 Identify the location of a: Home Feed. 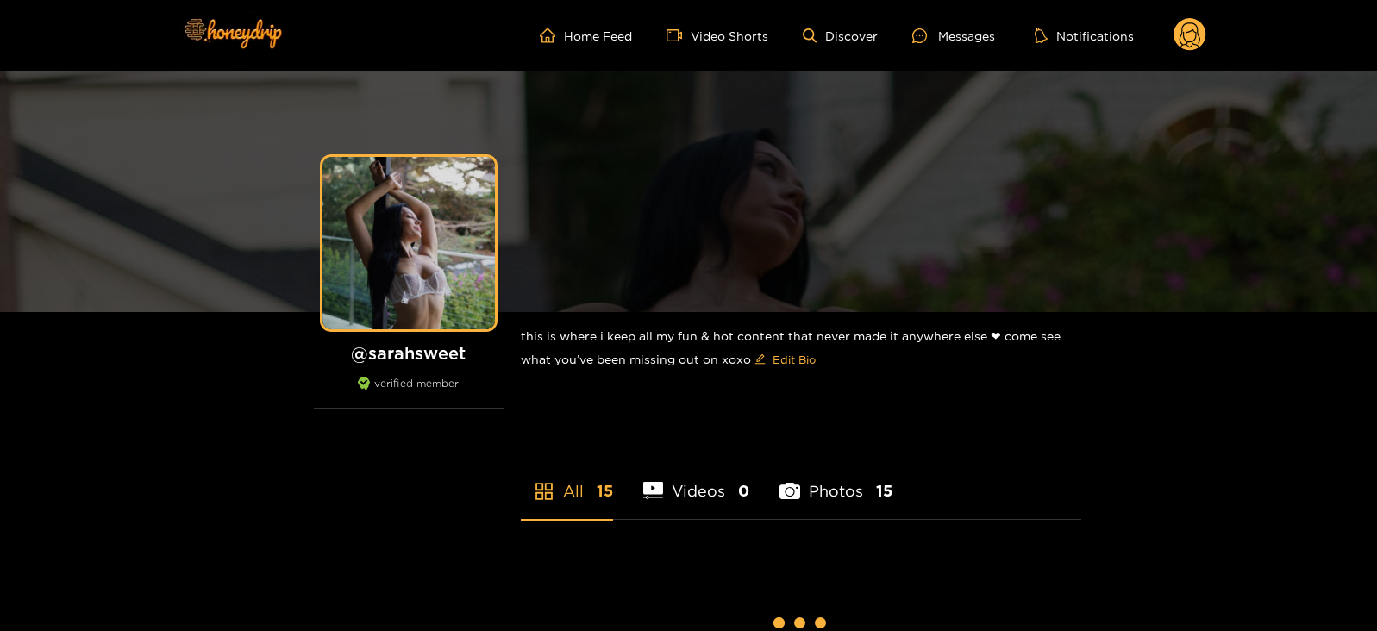
(585, 35).